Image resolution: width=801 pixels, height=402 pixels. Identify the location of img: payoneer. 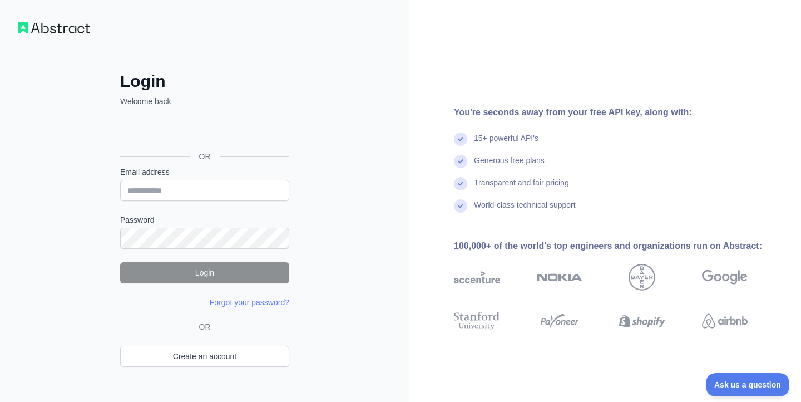
(559, 320).